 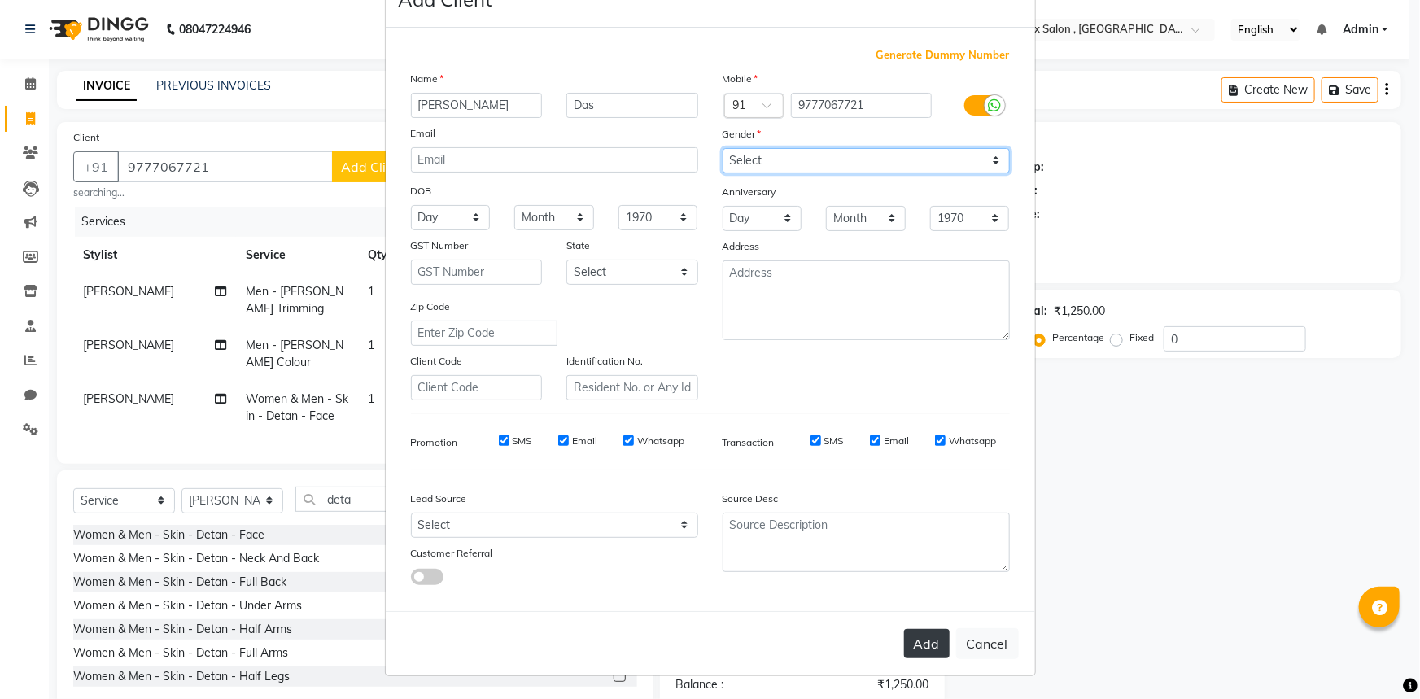 What do you see at coordinates (749, 443) in the screenshot?
I see `label: Transaction` at bounding box center [749, 443].